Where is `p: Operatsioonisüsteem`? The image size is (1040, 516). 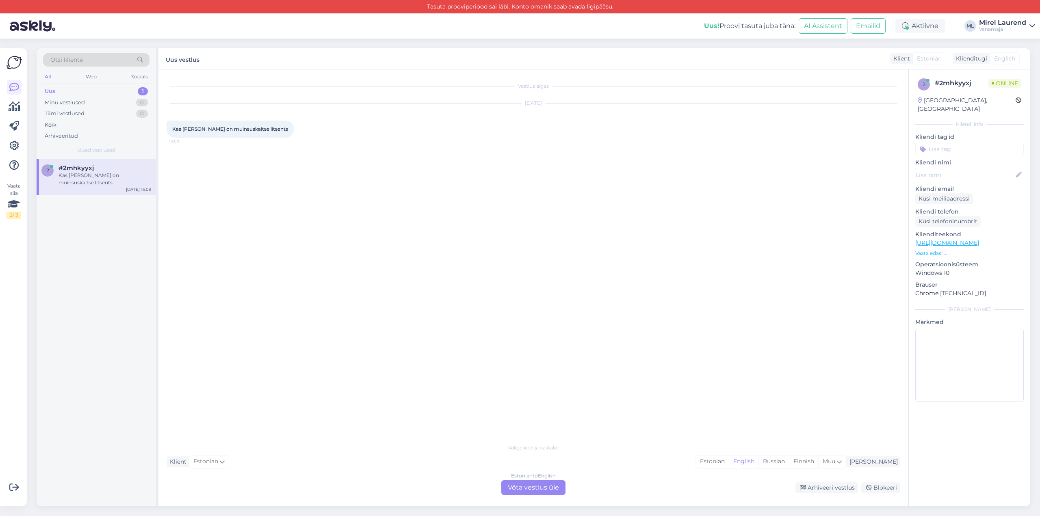
p: Operatsioonisüsteem is located at coordinates (969, 264).